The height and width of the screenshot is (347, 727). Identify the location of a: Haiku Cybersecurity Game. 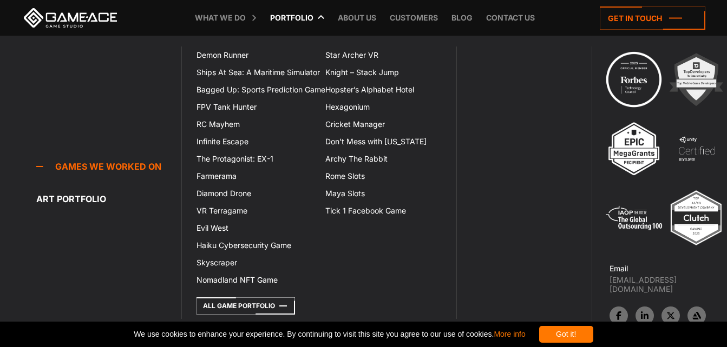
(254, 246).